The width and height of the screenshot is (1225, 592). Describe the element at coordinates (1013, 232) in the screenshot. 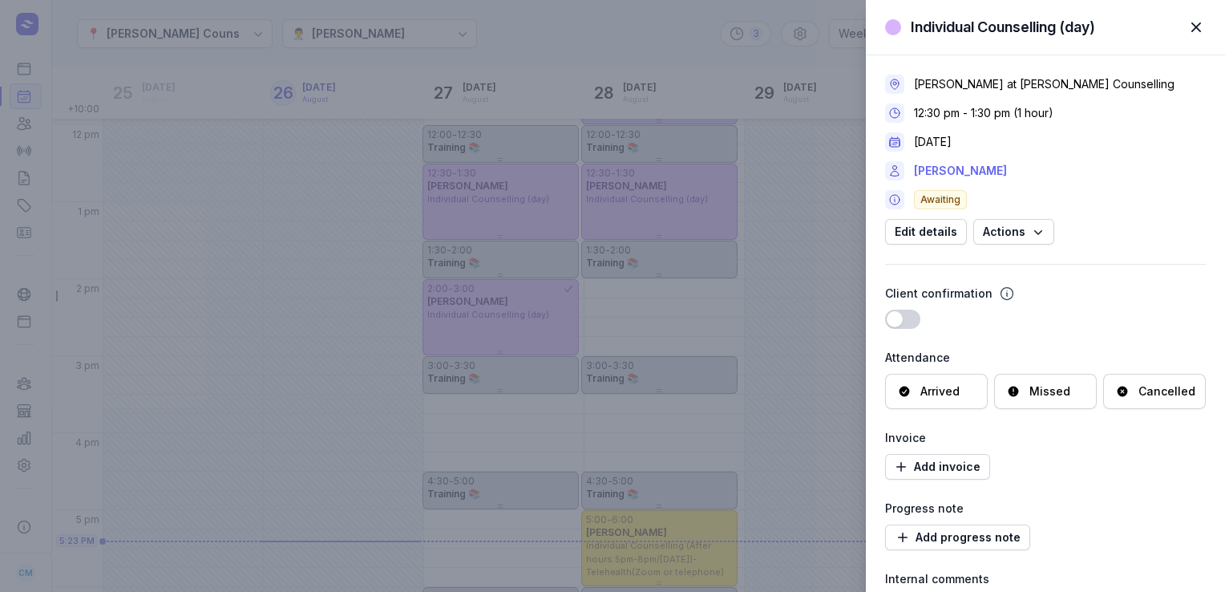

I see `button: Actions` at that location.